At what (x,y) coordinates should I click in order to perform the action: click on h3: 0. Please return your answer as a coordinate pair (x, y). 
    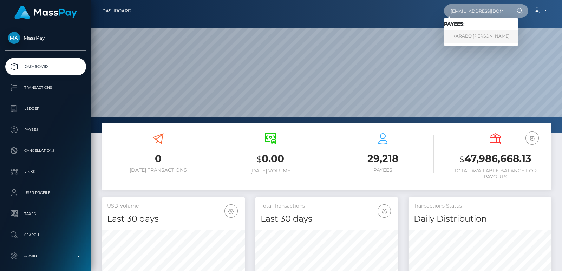
    Looking at the image, I should click on (158, 159).